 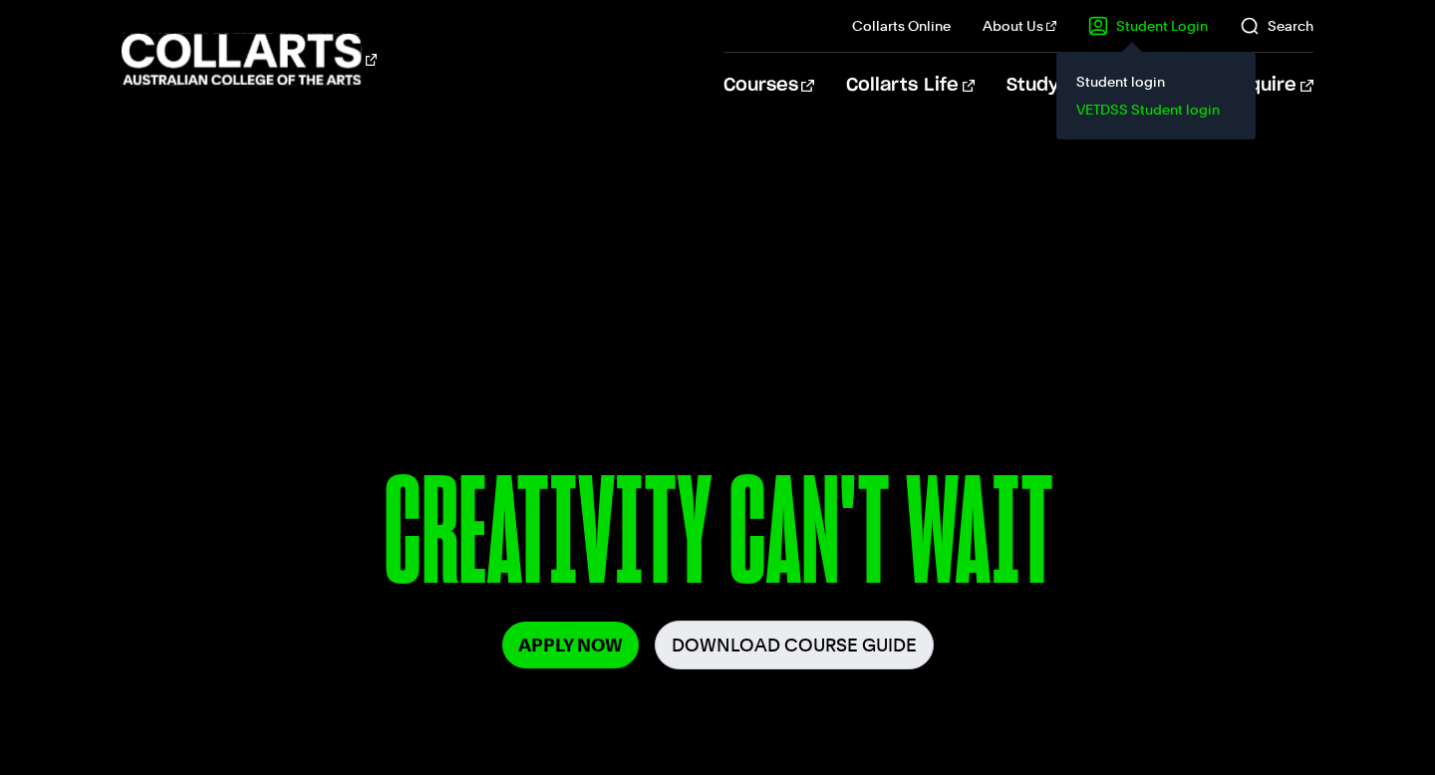 What do you see at coordinates (1156, 110) in the screenshot?
I see `a: VETDSS Student login` at bounding box center [1156, 110].